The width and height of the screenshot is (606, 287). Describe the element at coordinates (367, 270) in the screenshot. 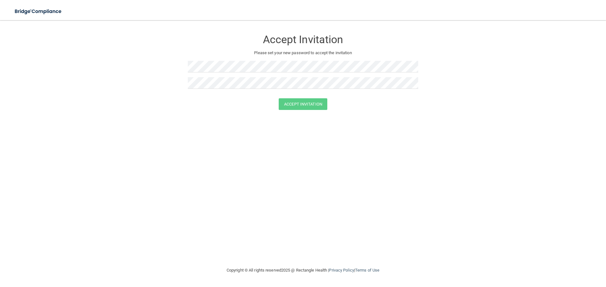

I see `a: Terms of Use` at that location.